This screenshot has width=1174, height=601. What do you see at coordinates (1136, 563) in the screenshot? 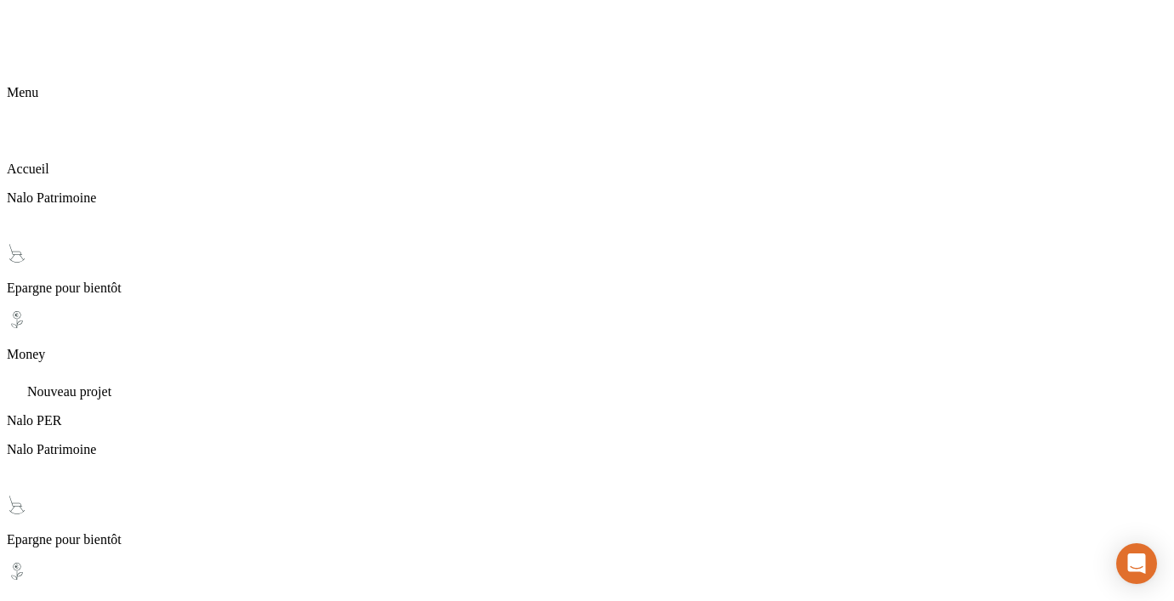
I see `div: Ouvrir le Messenger Intercom` at bounding box center [1136, 563].